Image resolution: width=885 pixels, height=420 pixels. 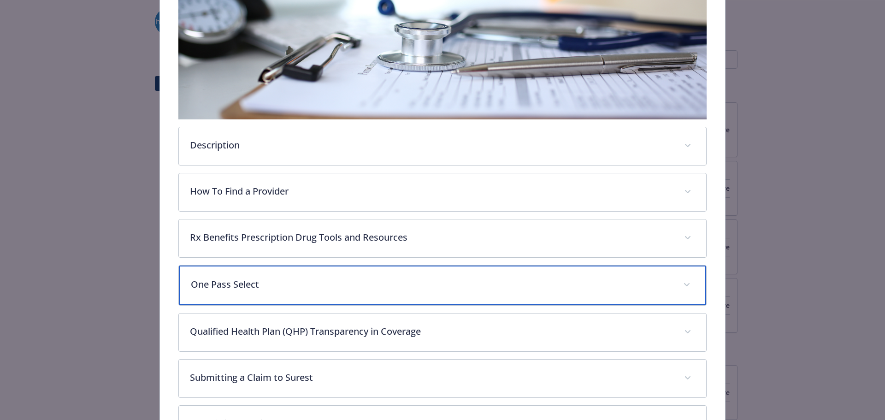 I want to click on p: Qualified Health Plan (QHP) Transparency in Coverage, so click(x=431, y=331).